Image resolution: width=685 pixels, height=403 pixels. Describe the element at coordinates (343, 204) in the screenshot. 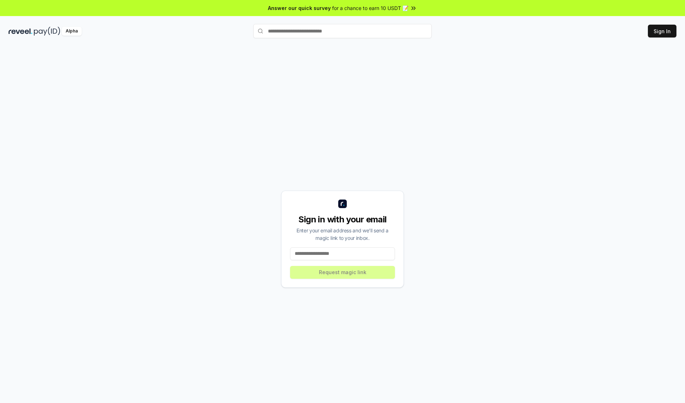

I see `img: logo_small` at that location.